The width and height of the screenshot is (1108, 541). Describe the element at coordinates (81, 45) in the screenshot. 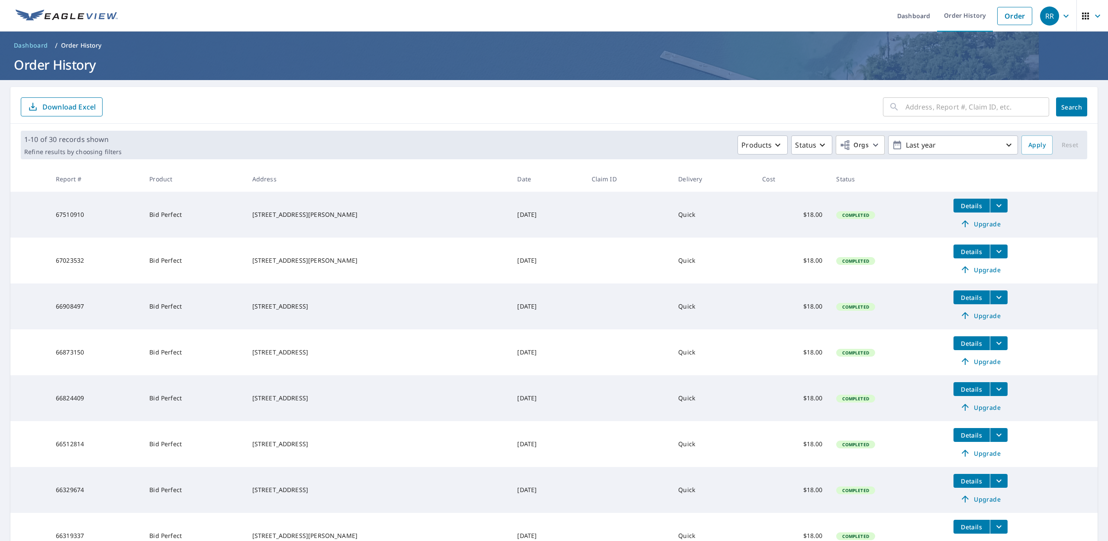

I see `p: Order History` at that location.